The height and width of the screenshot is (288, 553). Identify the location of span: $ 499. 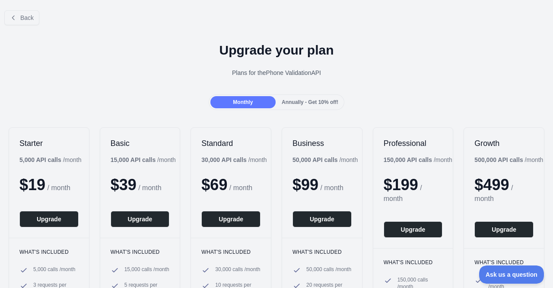
(492, 184).